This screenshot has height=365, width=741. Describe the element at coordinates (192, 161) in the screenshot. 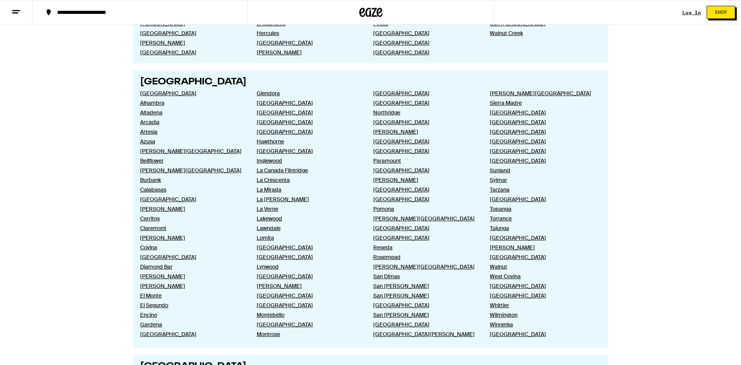

I see `a: Bellflower` at that location.